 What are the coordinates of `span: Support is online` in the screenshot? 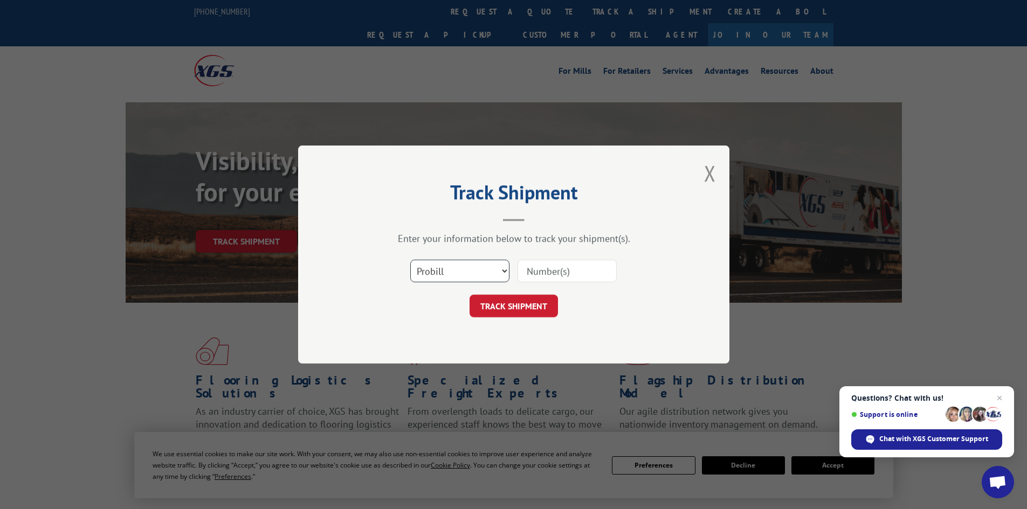 It's located at (896, 414).